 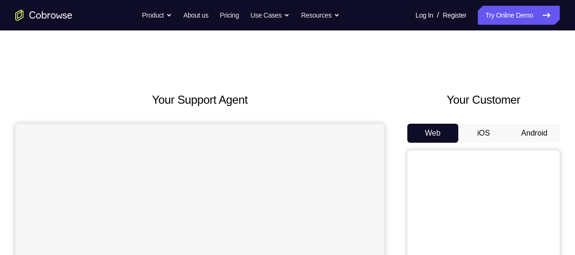 I want to click on button: Web, so click(x=432, y=133).